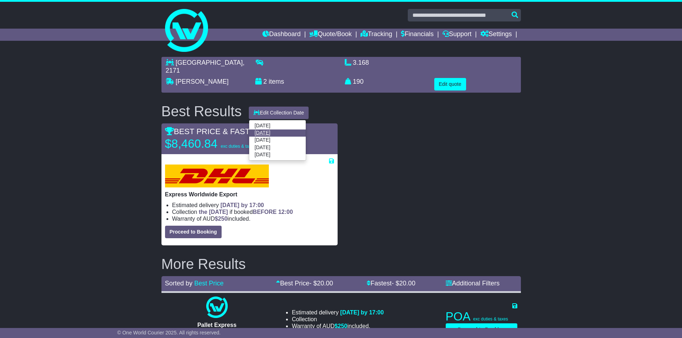  Describe the element at coordinates (361, 63) in the screenshot. I see `span: 3.168` at that location.